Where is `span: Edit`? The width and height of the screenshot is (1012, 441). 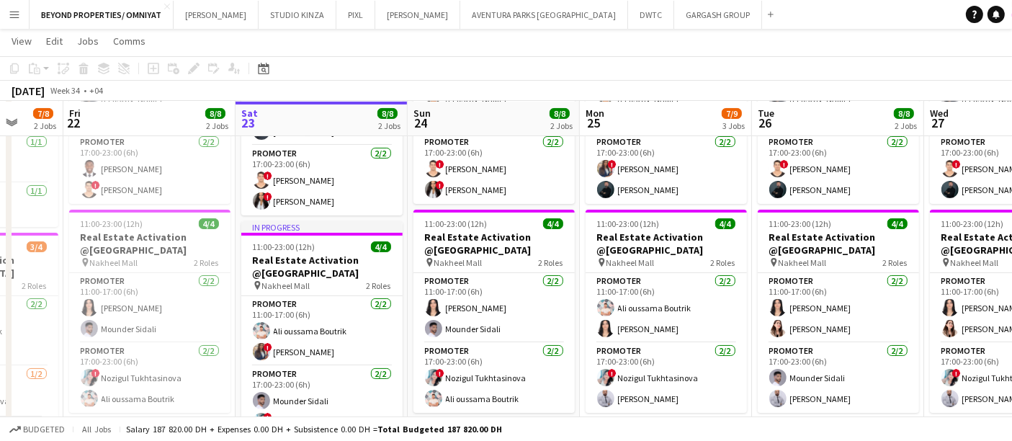
span: Edit is located at coordinates (54, 41).